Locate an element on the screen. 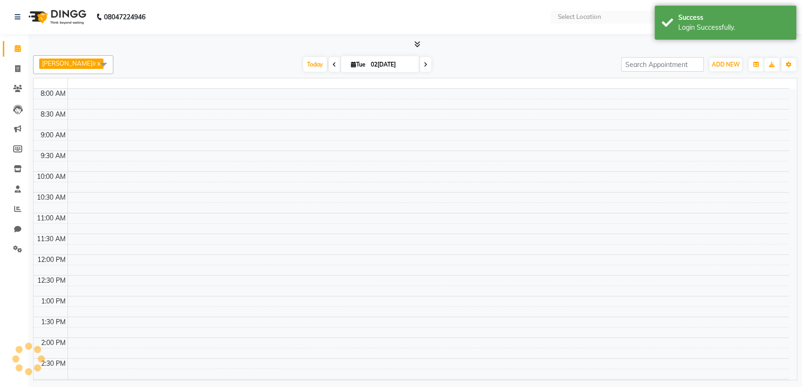 This screenshot has height=387, width=802. div: 10:00 AM is located at coordinates (51, 177).